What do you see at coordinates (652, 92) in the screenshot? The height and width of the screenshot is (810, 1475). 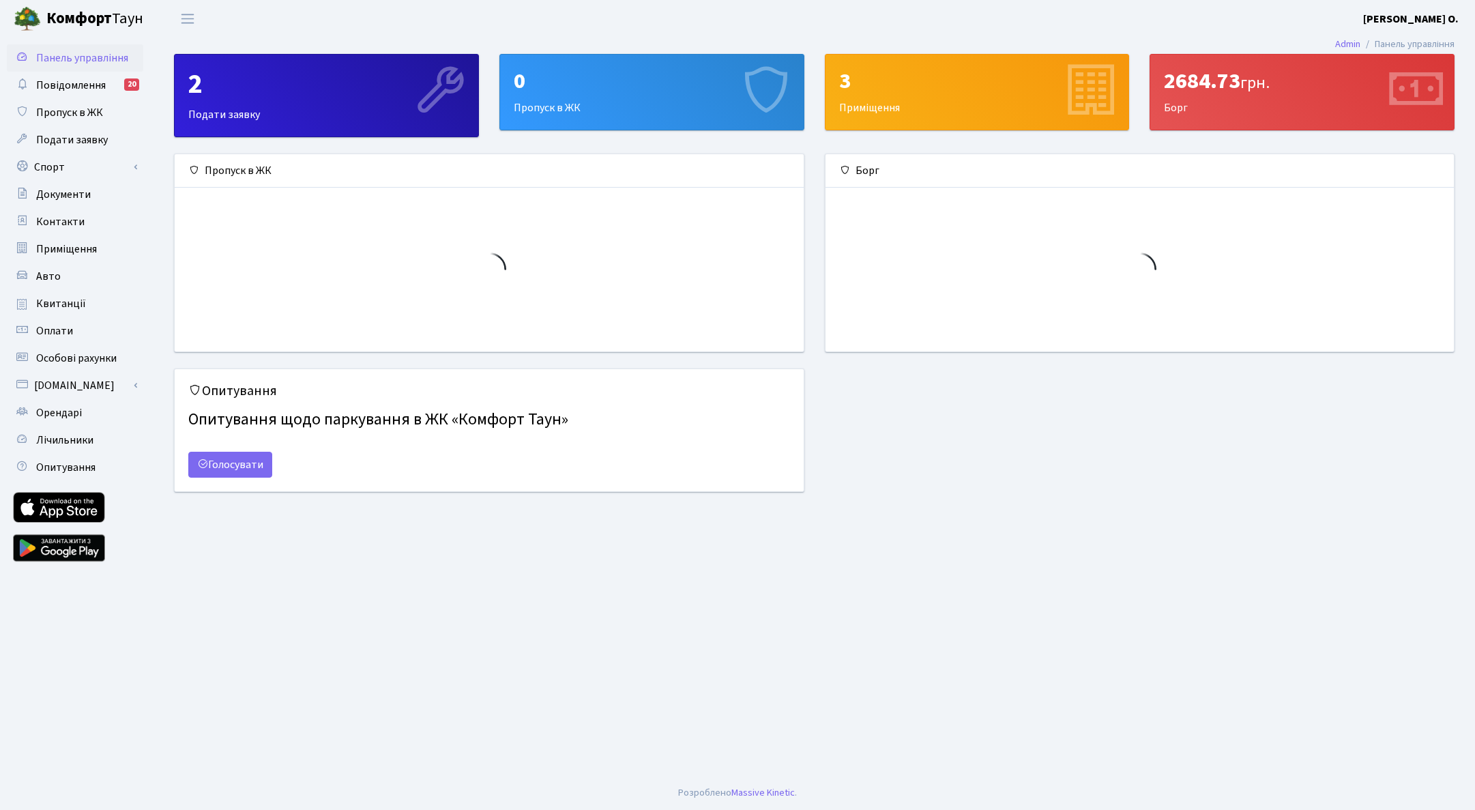 I see `a: 0Пропуск в ЖК` at bounding box center [652, 92].